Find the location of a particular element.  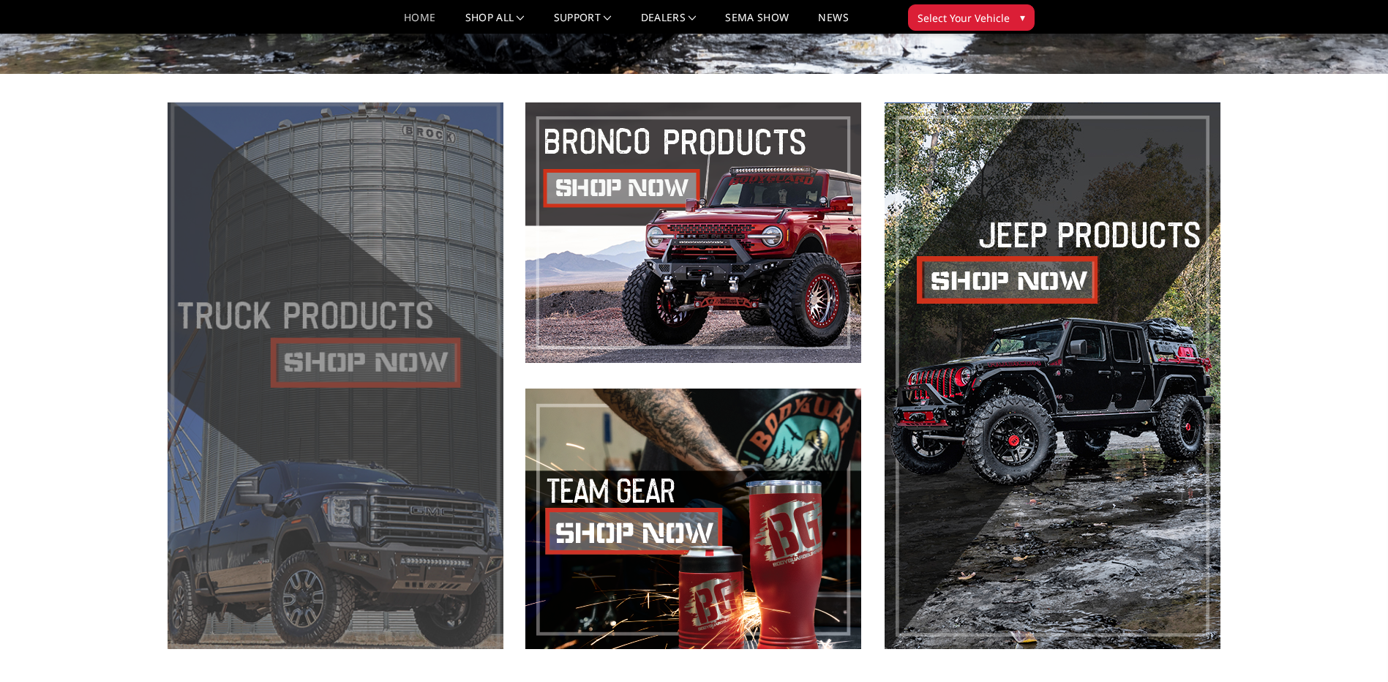

span: Select Your Vehicle is located at coordinates (964, 18).